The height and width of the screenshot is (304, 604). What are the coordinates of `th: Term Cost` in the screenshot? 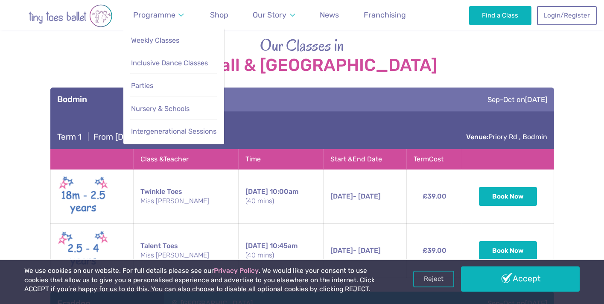 It's located at (434, 159).